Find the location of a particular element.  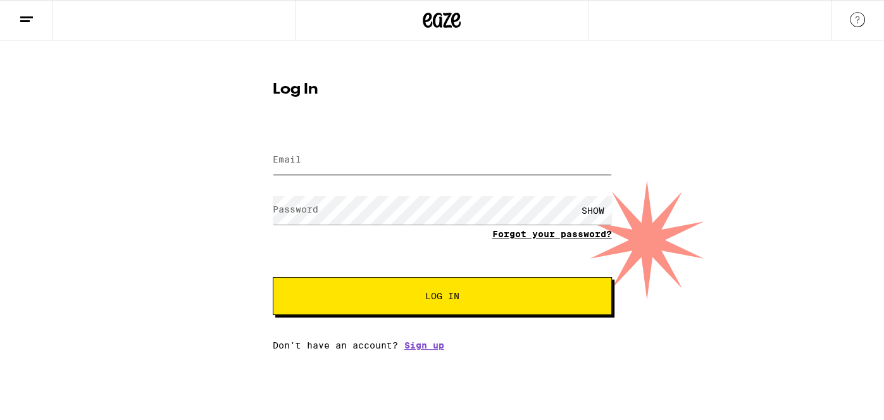

label: Email is located at coordinates (286, 159).